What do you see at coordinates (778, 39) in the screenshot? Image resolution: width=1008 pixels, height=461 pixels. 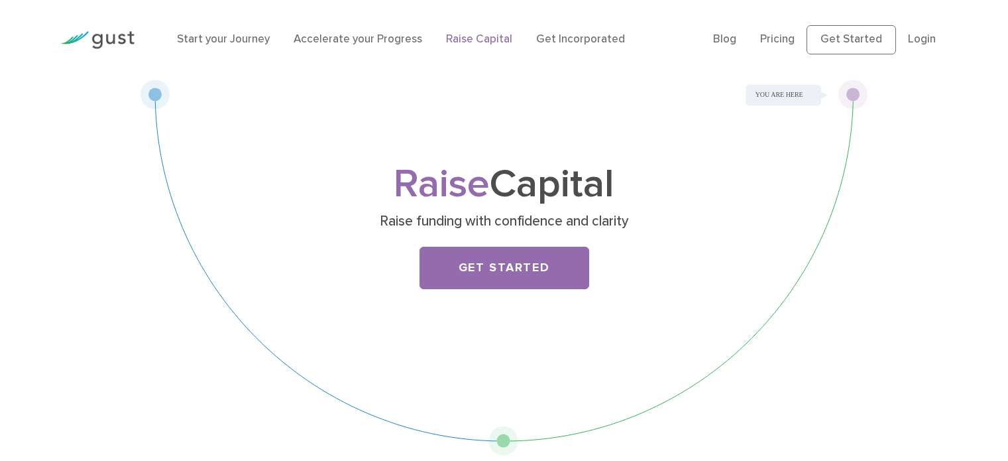 I see `a: Pricing` at bounding box center [778, 39].